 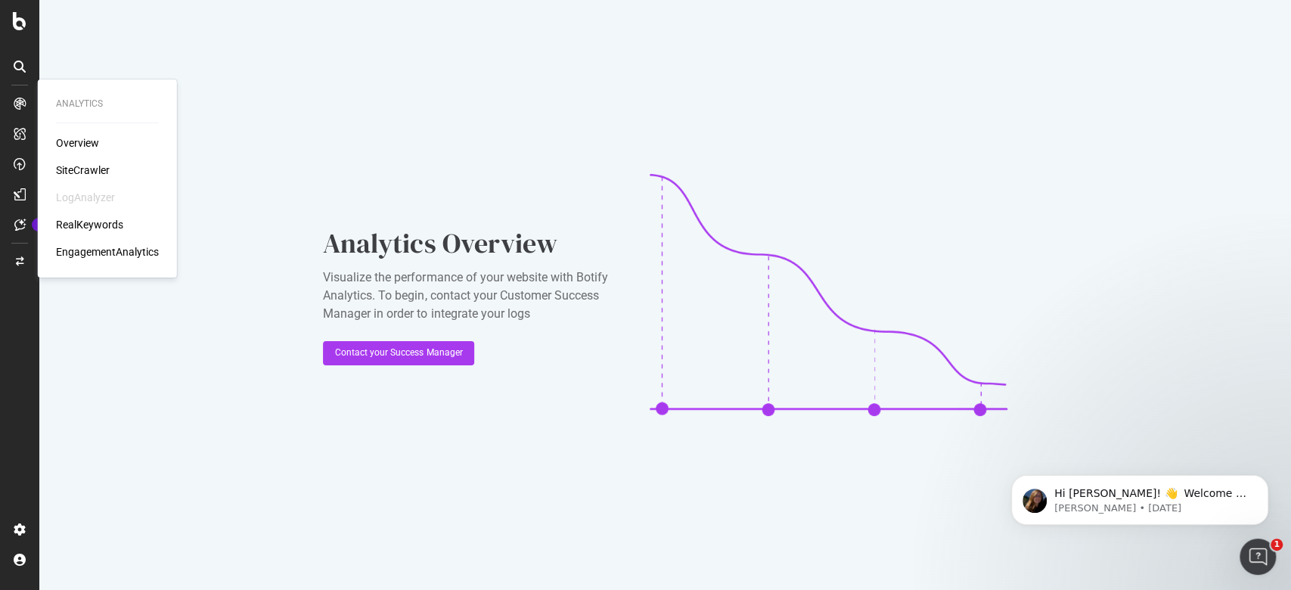 I want to click on a: EngagementAnalytics, so click(x=107, y=252).